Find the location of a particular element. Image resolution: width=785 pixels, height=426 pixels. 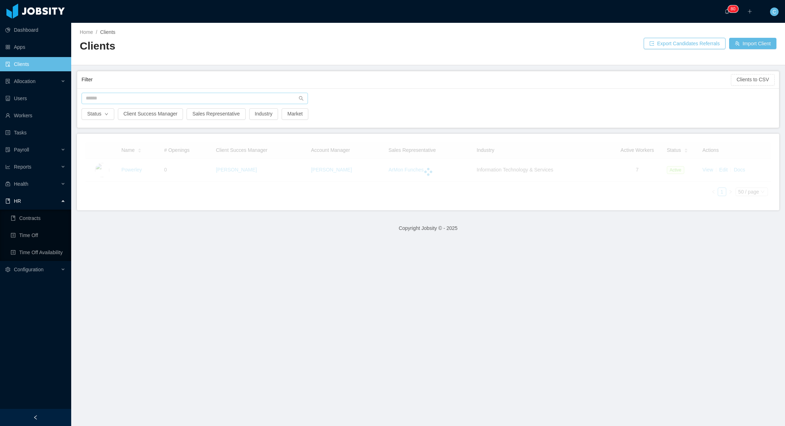

span: C is located at coordinates (775, 12).